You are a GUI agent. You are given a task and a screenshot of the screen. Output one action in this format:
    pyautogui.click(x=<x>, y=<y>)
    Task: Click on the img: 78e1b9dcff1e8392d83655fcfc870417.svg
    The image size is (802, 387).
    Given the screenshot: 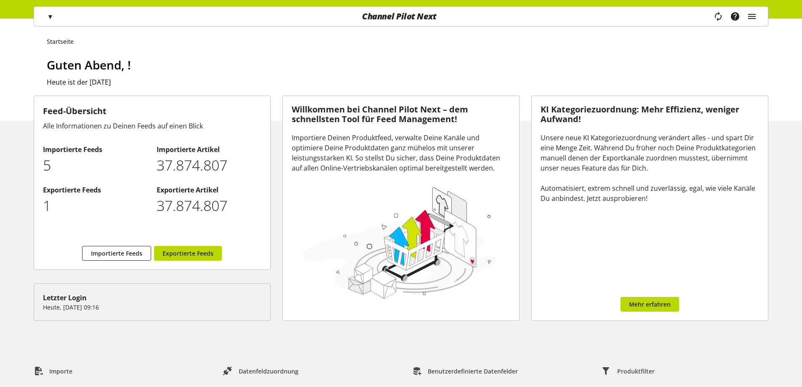 What is the action you would take?
    pyautogui.click(x=400, y=242)
    